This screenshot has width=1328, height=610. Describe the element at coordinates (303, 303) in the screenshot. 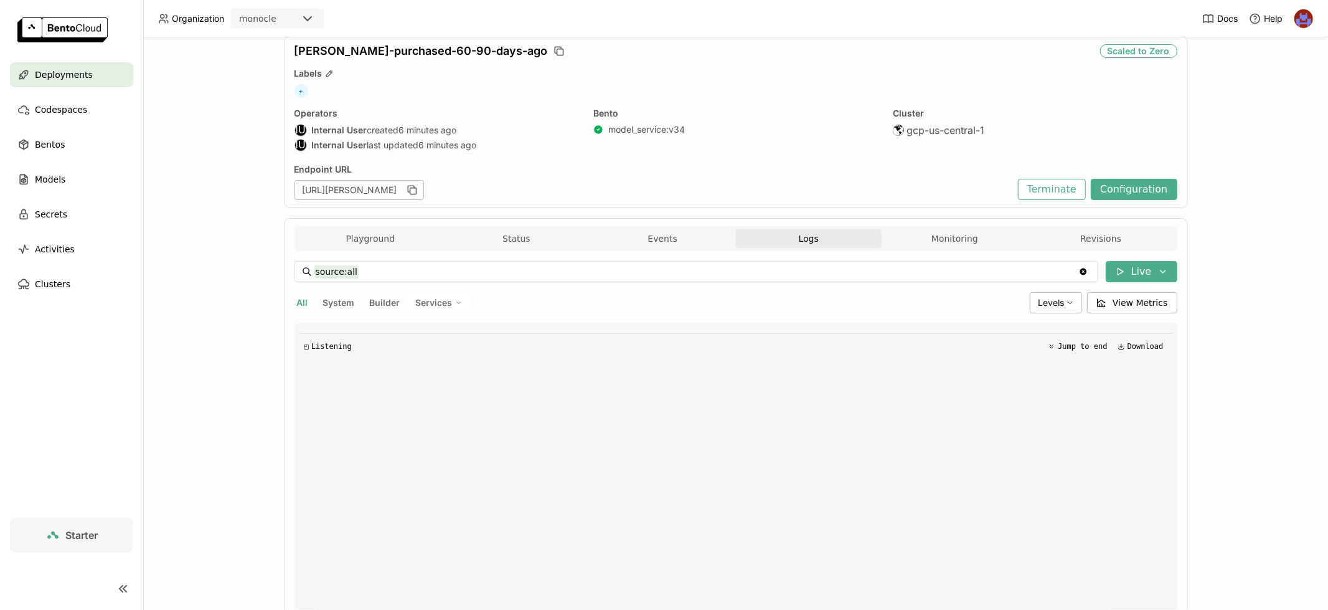

I see `button: All` at that location.